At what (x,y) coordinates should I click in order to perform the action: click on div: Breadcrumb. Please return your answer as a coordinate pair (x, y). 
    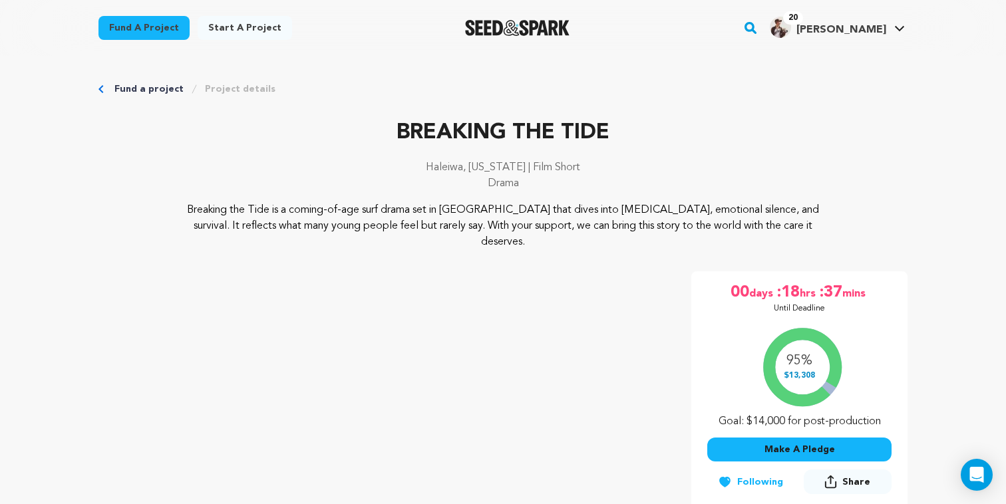
    Looking at the image, I should click on (503, 89).